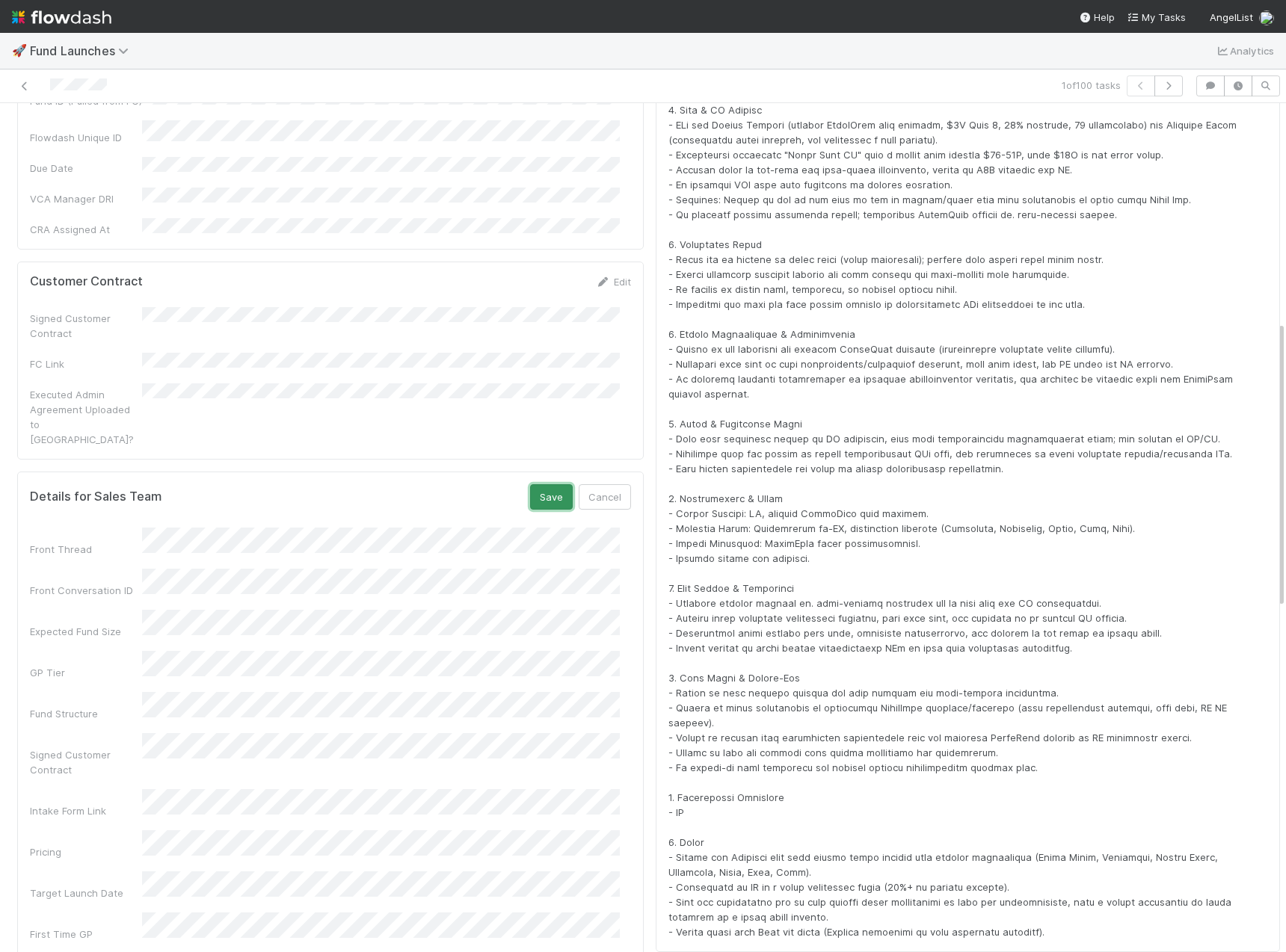 This screenshot has width=1286, height=952. I want to click on div: Intake Form Link, so click(86, 811).